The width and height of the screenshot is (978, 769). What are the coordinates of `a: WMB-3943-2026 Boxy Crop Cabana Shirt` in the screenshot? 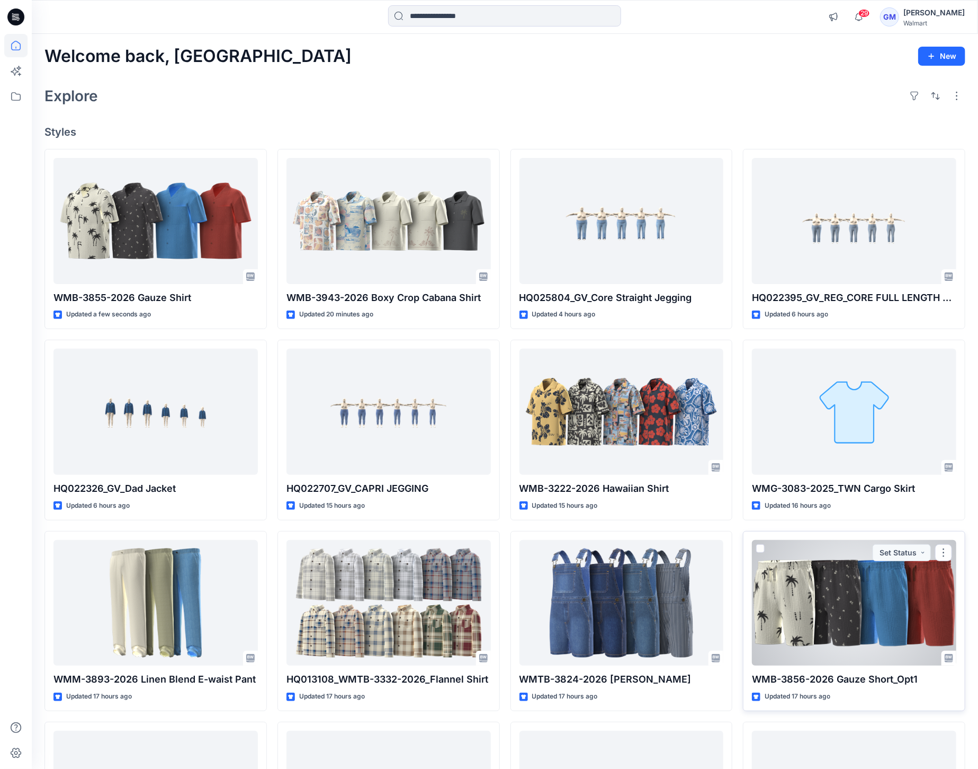 It's located at (389, 221).